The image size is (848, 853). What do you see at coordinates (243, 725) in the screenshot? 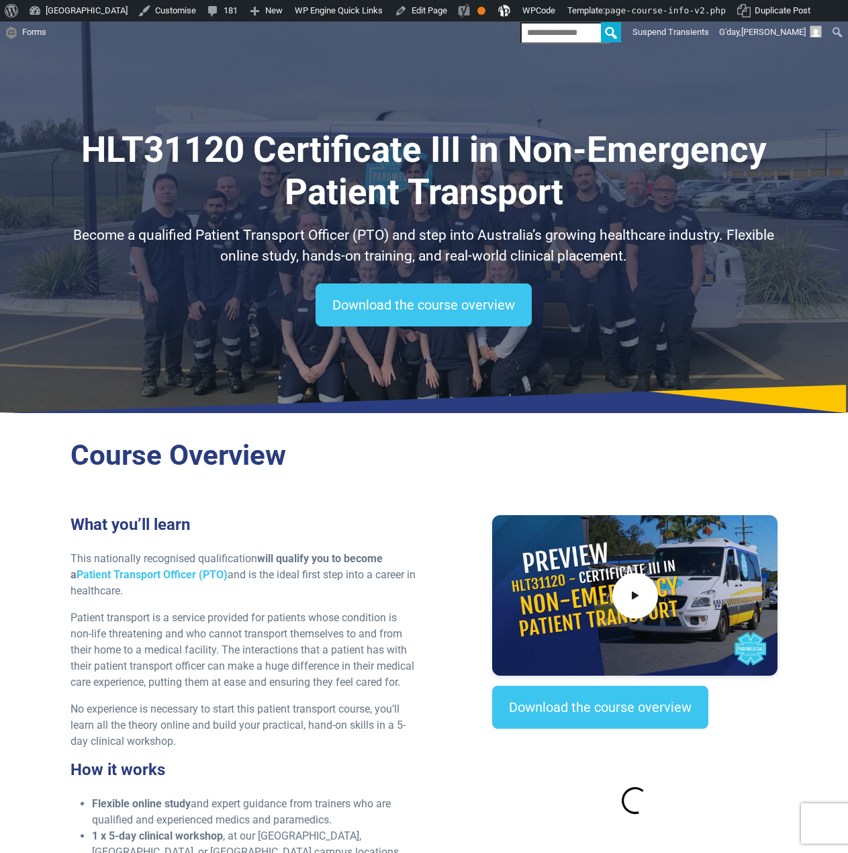
I see `p: No experience is necessary to start this patient transport course, you’ll learn all the theory on...` at bounding box center [243, 725].